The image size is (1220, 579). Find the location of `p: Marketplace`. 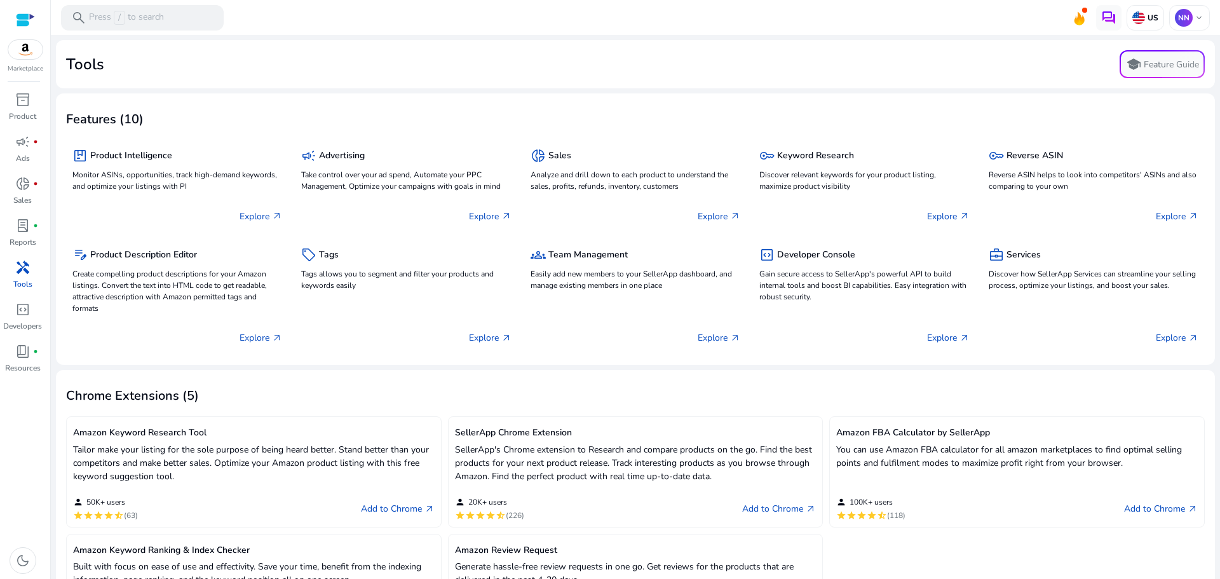

p: Marketplace is located at coordinates (25, 69).